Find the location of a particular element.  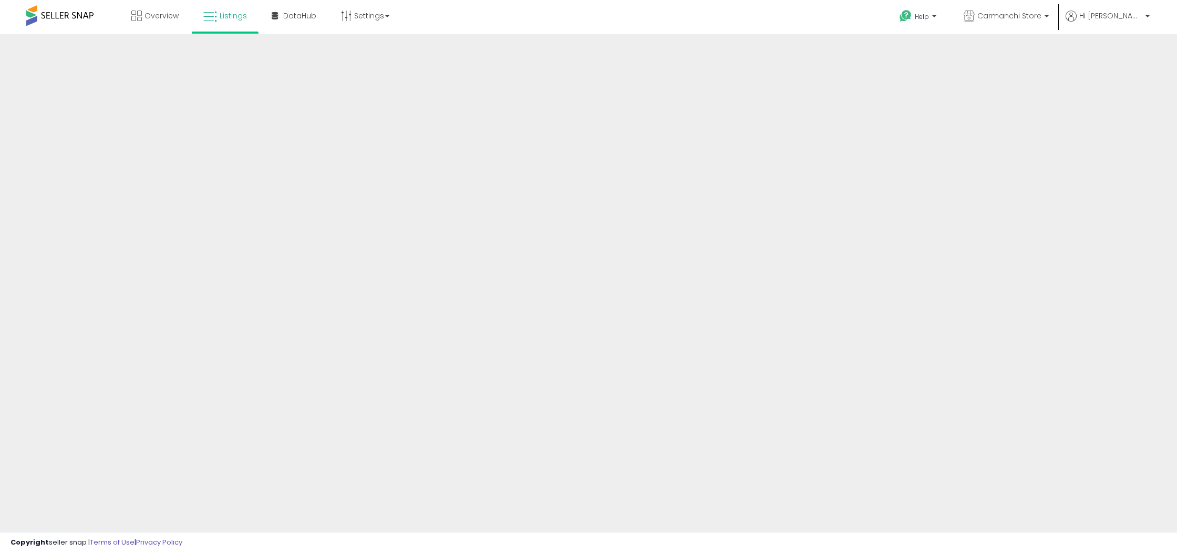

a: Help is located at coordinates (919, 18).